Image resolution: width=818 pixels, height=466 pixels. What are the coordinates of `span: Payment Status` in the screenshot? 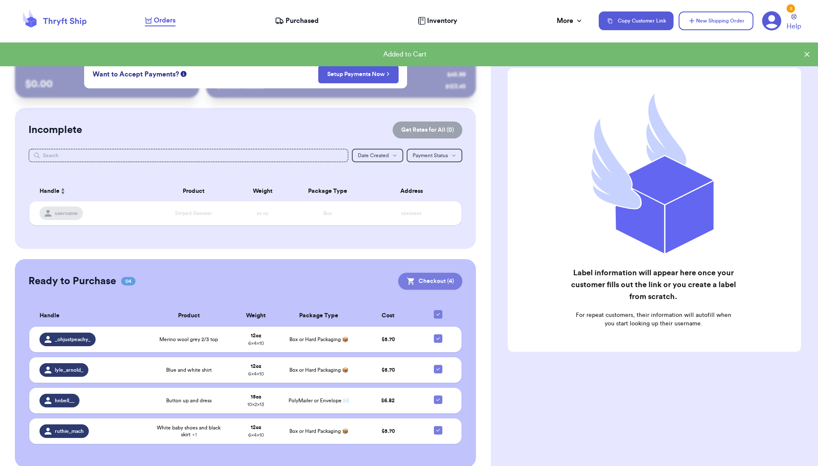 It's located at (430, 155).